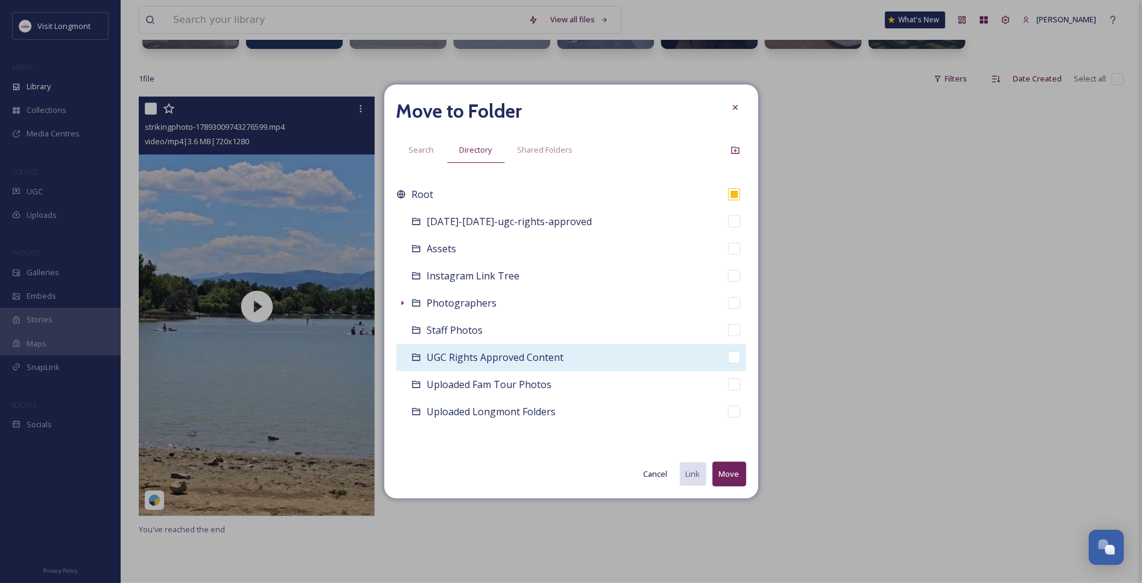 The height and width of the screenshot is (583, 1142). Describe the element at coordinates (442, 249) in the screenshot. I see `span: Assets` at that location.